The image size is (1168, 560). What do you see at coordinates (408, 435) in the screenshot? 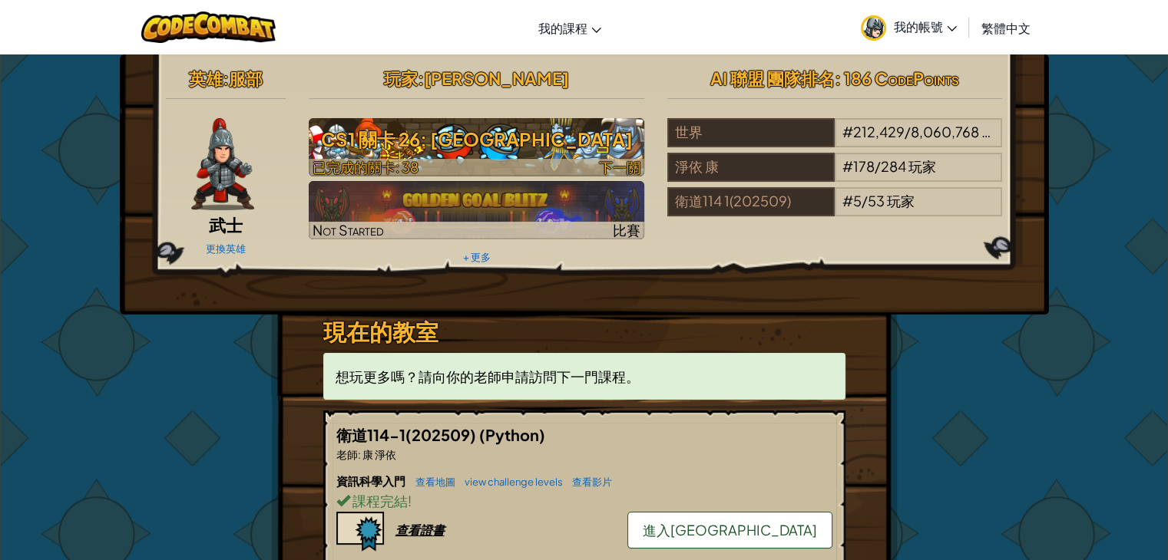
I see `span: 衛道114-1(202509)` at bounding box center [408, 435].